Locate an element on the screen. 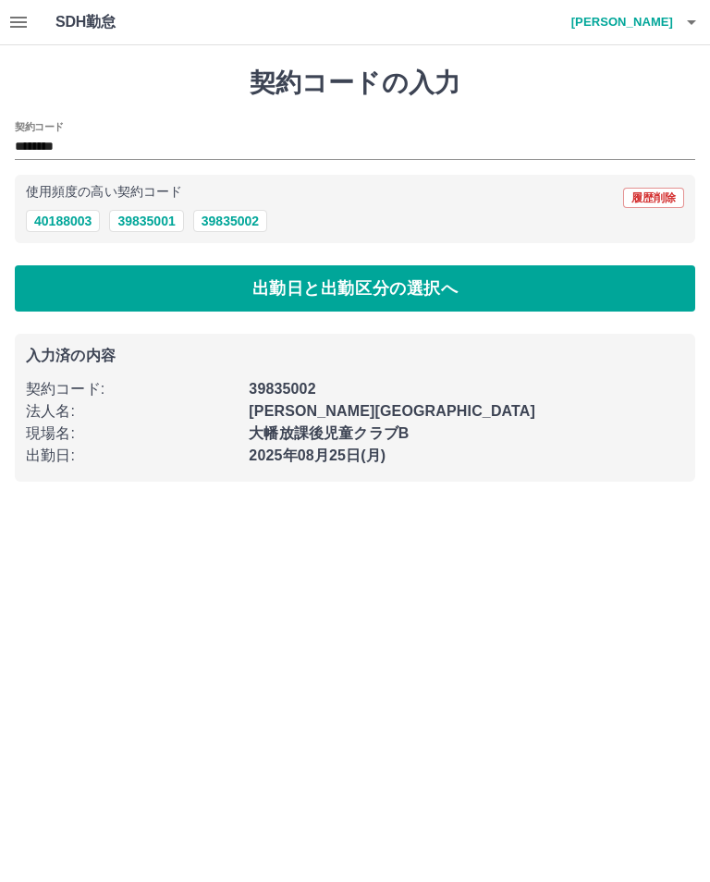 The image size is (710, 882). p: 法人名 : is located at coordinates (131, 411).